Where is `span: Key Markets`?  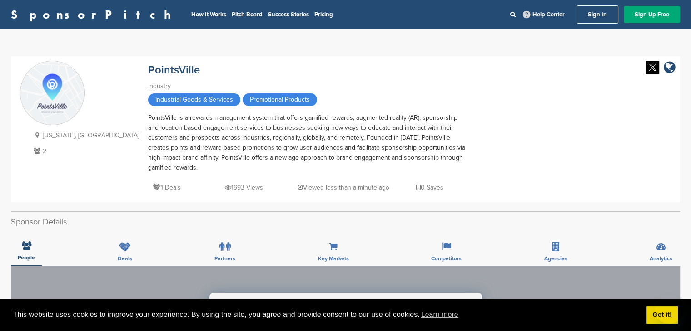
span: Key Markets is located at coordinates (333, 259).